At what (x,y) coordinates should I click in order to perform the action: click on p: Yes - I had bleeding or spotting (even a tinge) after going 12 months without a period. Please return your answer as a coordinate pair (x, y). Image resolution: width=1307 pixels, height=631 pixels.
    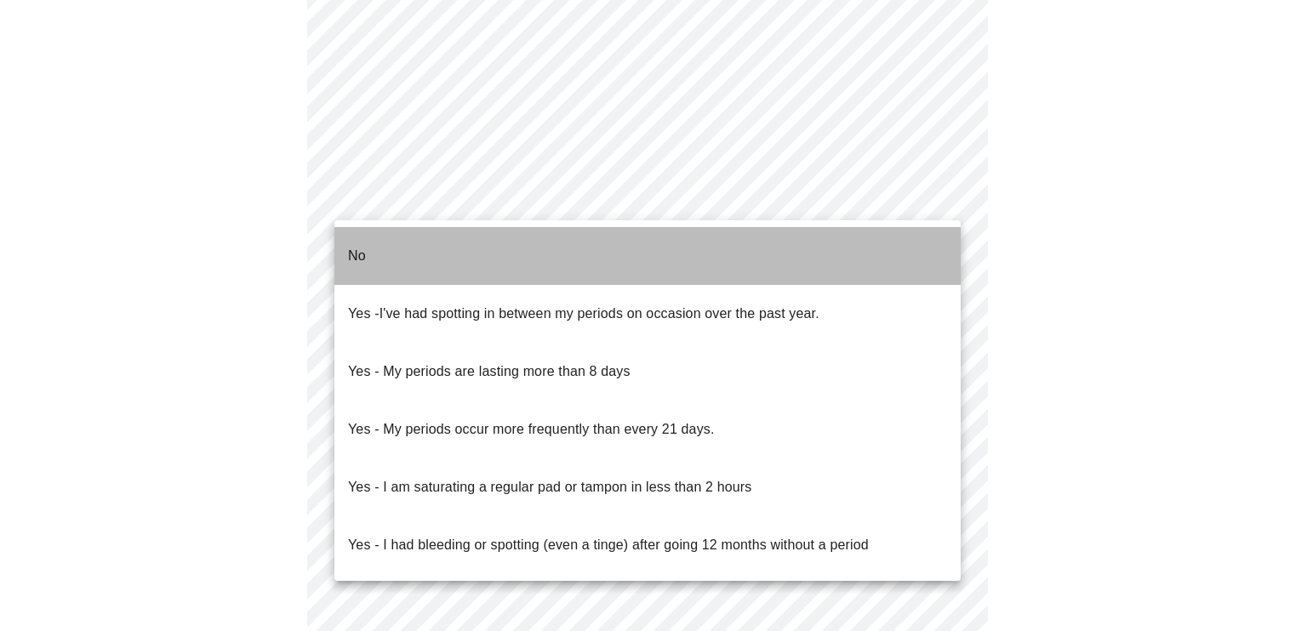
    Looking at the image, I should click on (608, 545).